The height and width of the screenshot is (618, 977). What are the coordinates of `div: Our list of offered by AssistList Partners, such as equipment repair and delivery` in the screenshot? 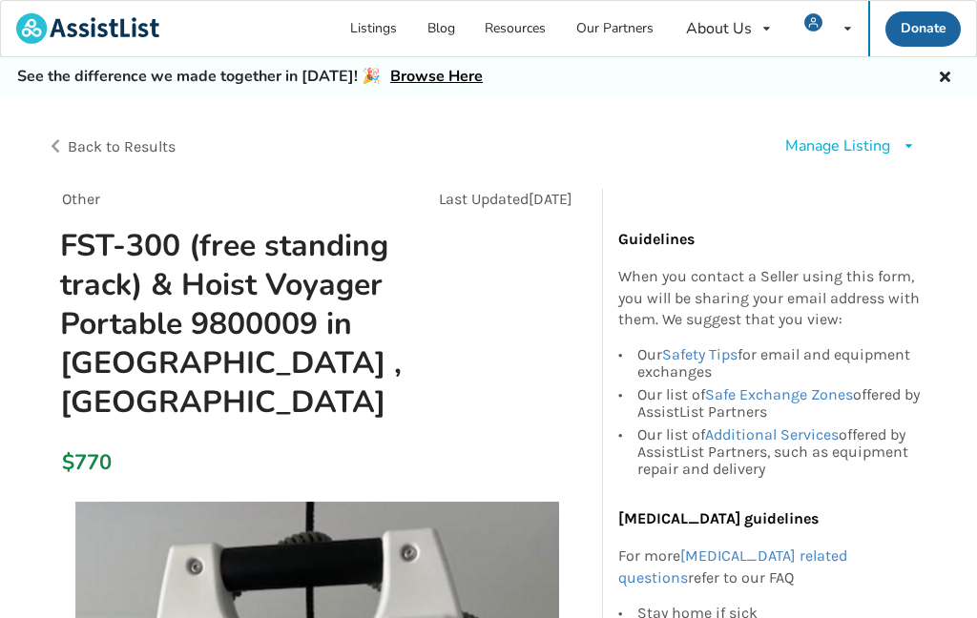 It's located at (779, 450).